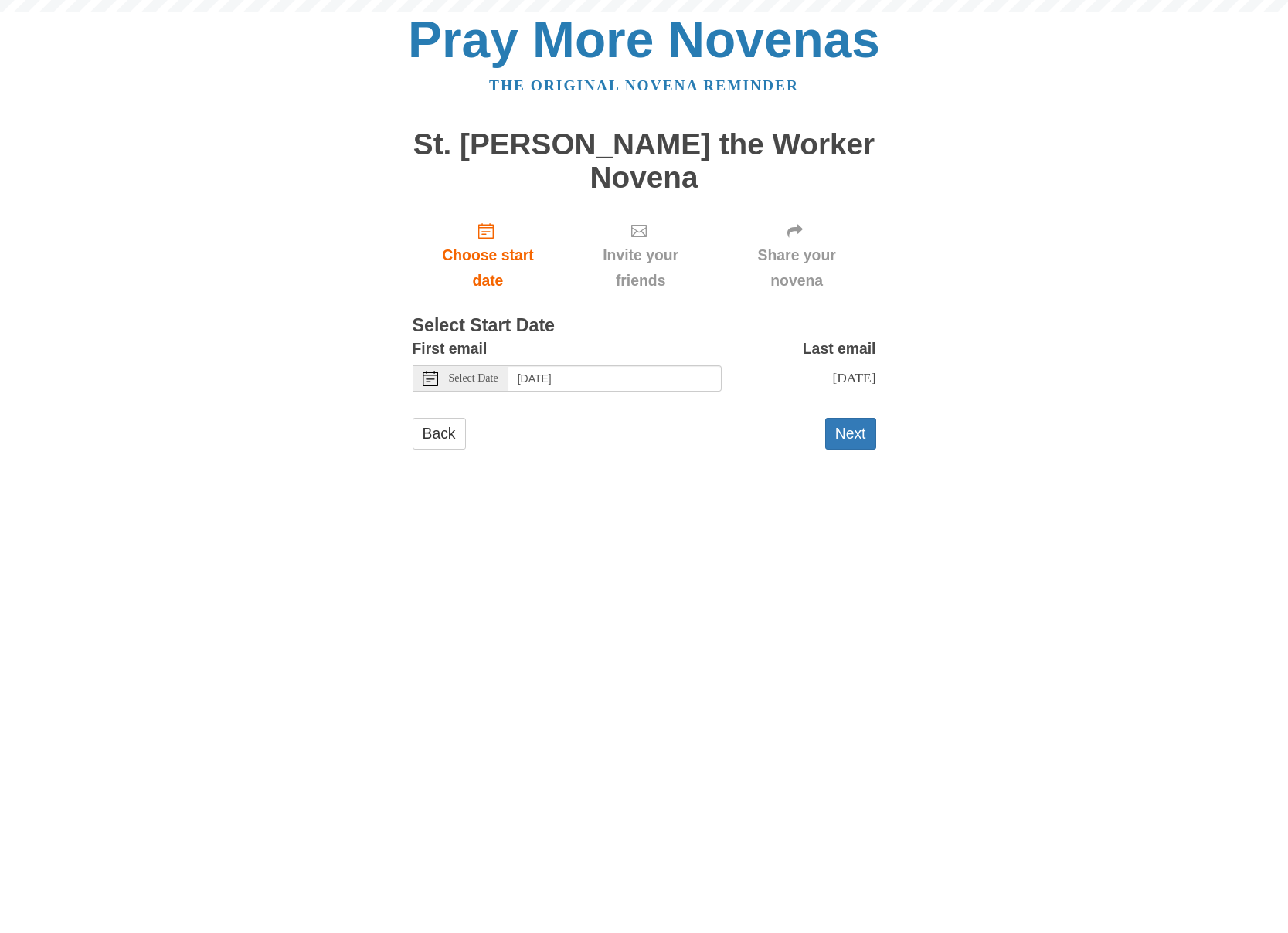  I want to click on label: First email, so click(450, 348).